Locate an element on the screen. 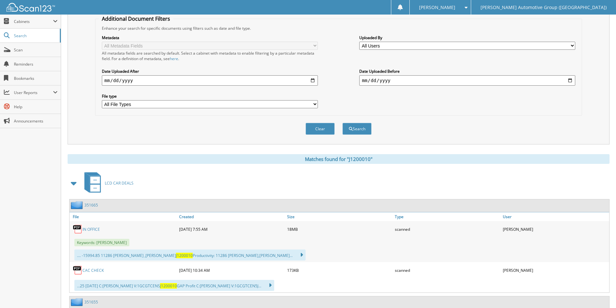 This screenshot has height=308, width=616. div: Chat Widget is located at coordinates (600, 293).